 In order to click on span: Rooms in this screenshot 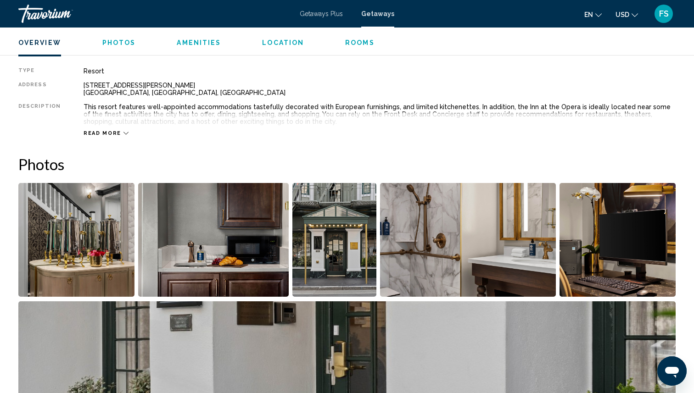, I will do `click(360, 43)`.